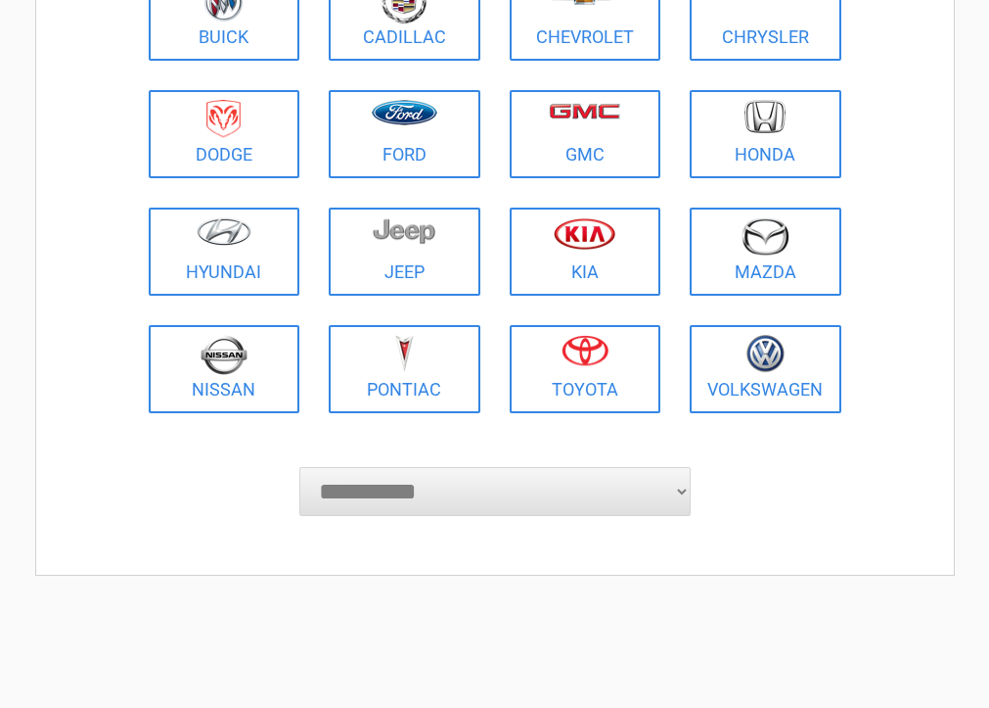 This screenshot has width=989, height=708. What do you see at coordinates (224, 134) in the screenshot?
I see `a: Dodge` at bounding box center [224, 134].